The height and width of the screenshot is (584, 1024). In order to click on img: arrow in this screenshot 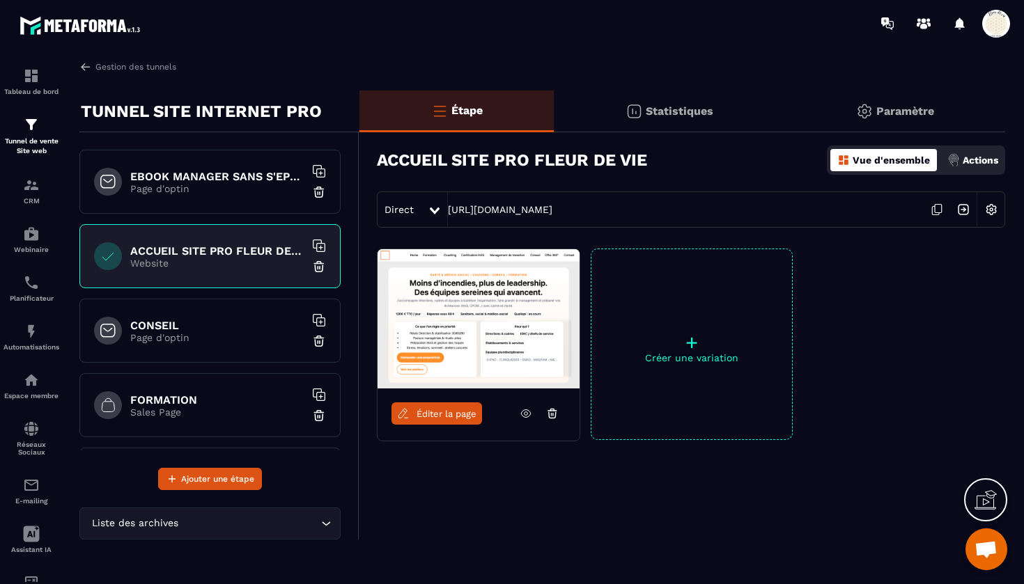, I will do `click(86, 67)`.